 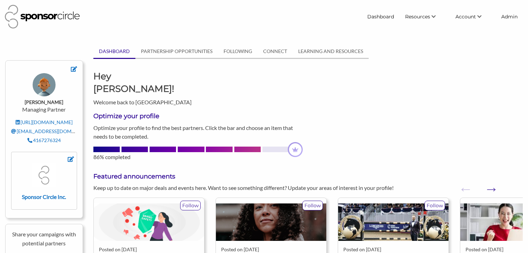 What do you see at coordinates (44, 239) in the screenshot?
I see `p: Share your campaigns with potential partners` at bounding box center [44, 239].